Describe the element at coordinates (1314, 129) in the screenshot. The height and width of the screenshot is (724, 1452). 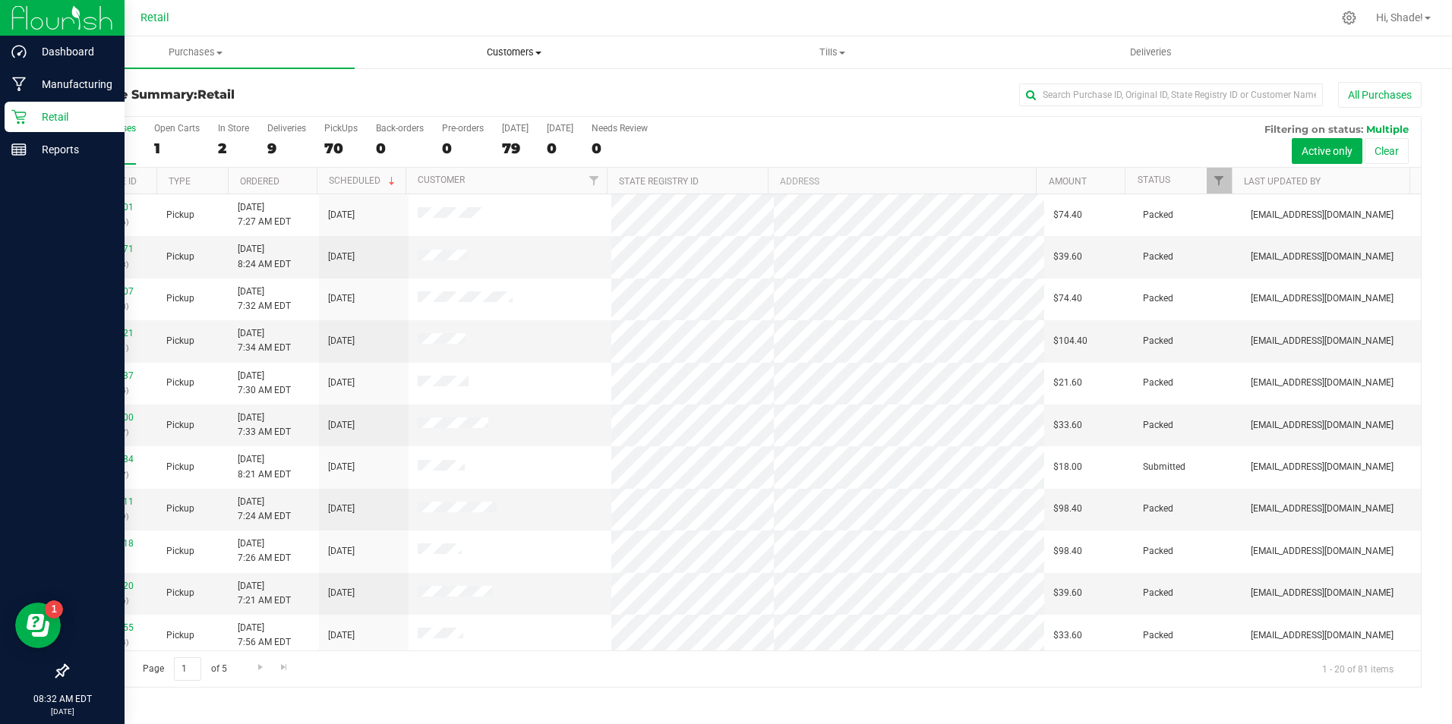
I see `span: Filtering on status:` at that location.